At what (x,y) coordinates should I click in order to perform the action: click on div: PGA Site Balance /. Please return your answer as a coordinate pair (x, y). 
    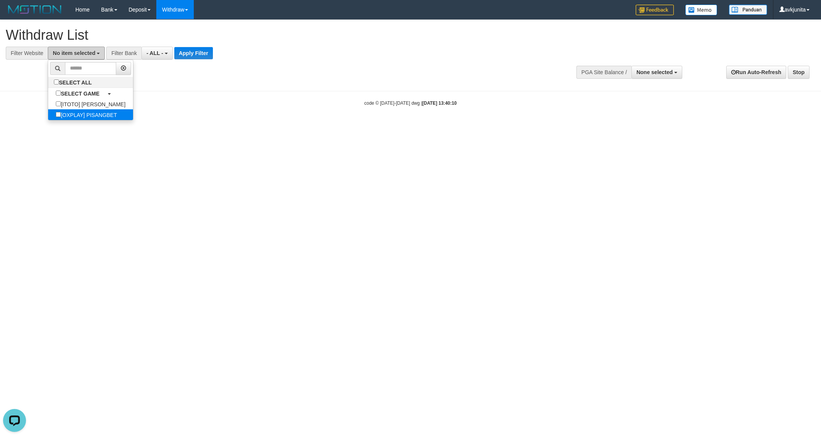
    Looking at the image, I should click on (604, 72).